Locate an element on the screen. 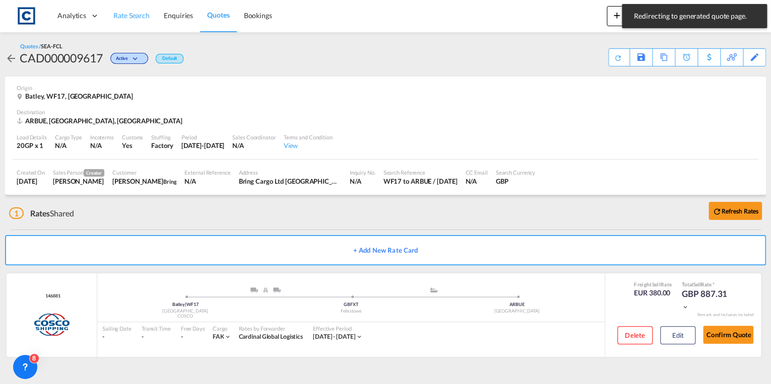 The height and width of the screenshot is (384, 771). span: Enquiries is located at coordinates (178, 15).